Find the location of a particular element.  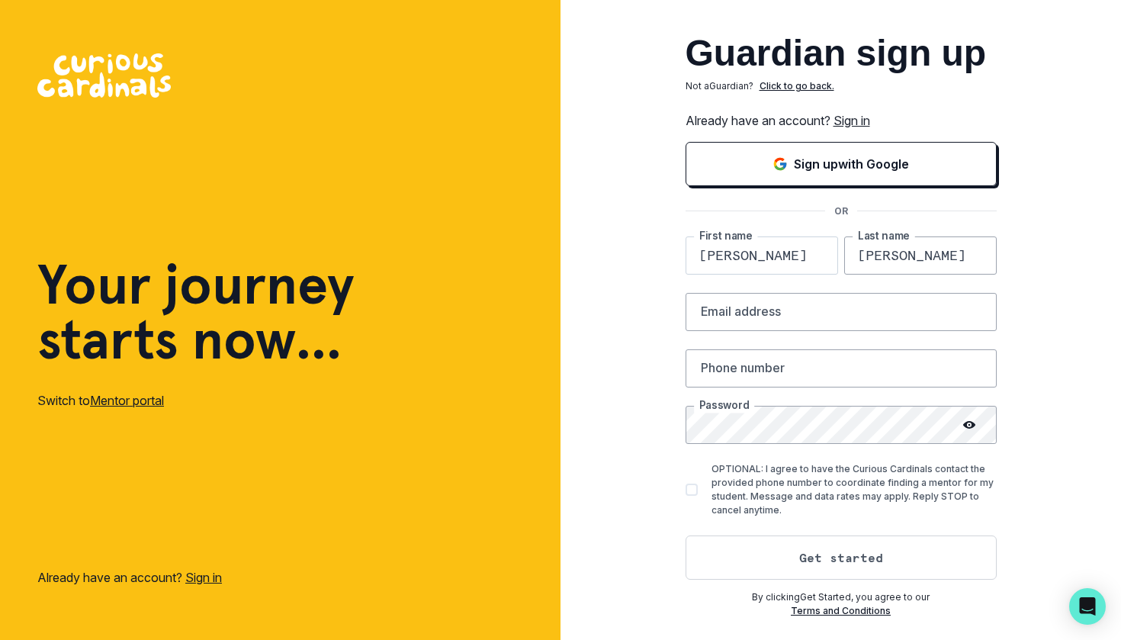

button: Sign in with Google (GSuite) is located at coordinates (841, 164).